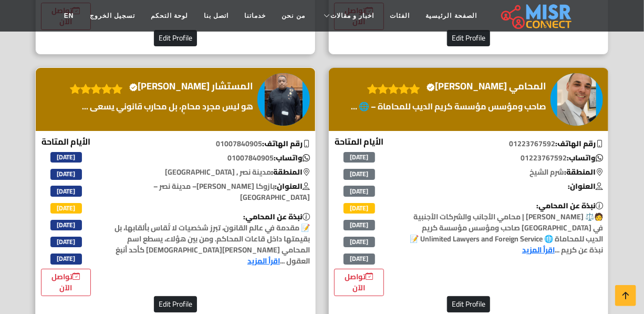  What do you see at coordinates (212, 239) in the screenshot?
I see `p: 📝 مقدمة في عالم القانون، تبرز شخصيات لا تُقاس بألقابها، بل بقيمتها داخل قاعات المحاكم. ومن بين هؤ...` at bounding box center [212, 239].